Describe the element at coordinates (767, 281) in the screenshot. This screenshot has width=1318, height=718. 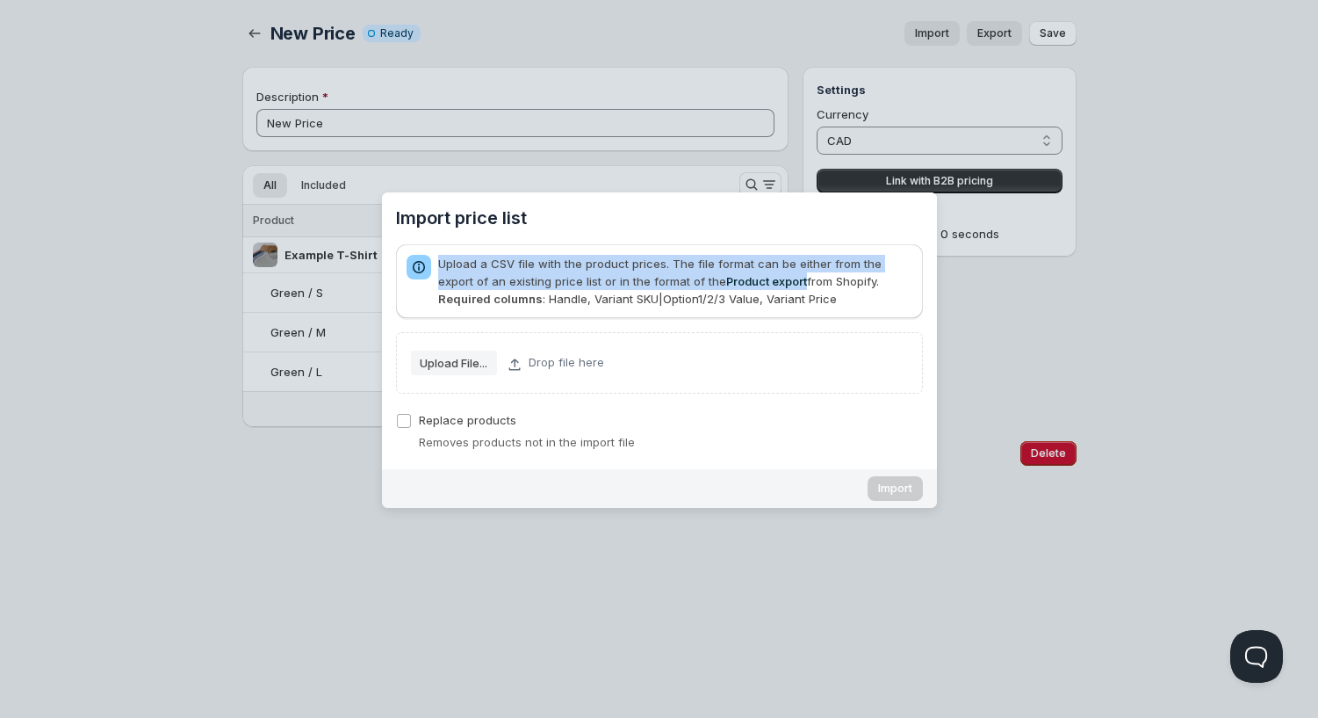
I see `a: Product export` at that location.